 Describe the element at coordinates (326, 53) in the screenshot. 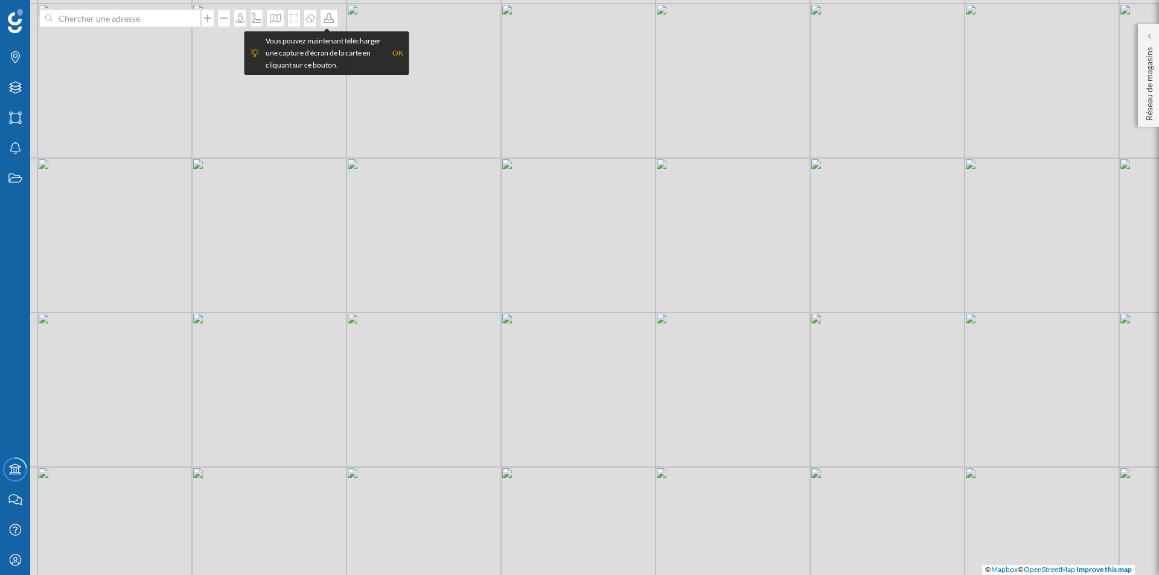

I see `div: Vous pouvez maintenant télécharger une capture d'écran de la carte en cliquant sur ce bouton.` at that location.